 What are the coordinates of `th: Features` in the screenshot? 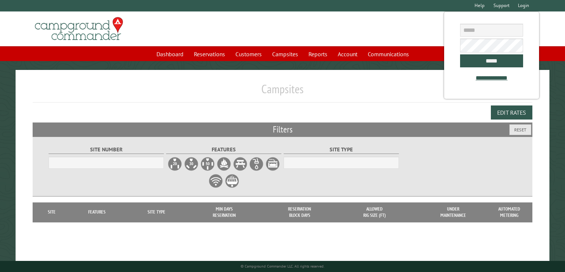 It's located at (97, 212).